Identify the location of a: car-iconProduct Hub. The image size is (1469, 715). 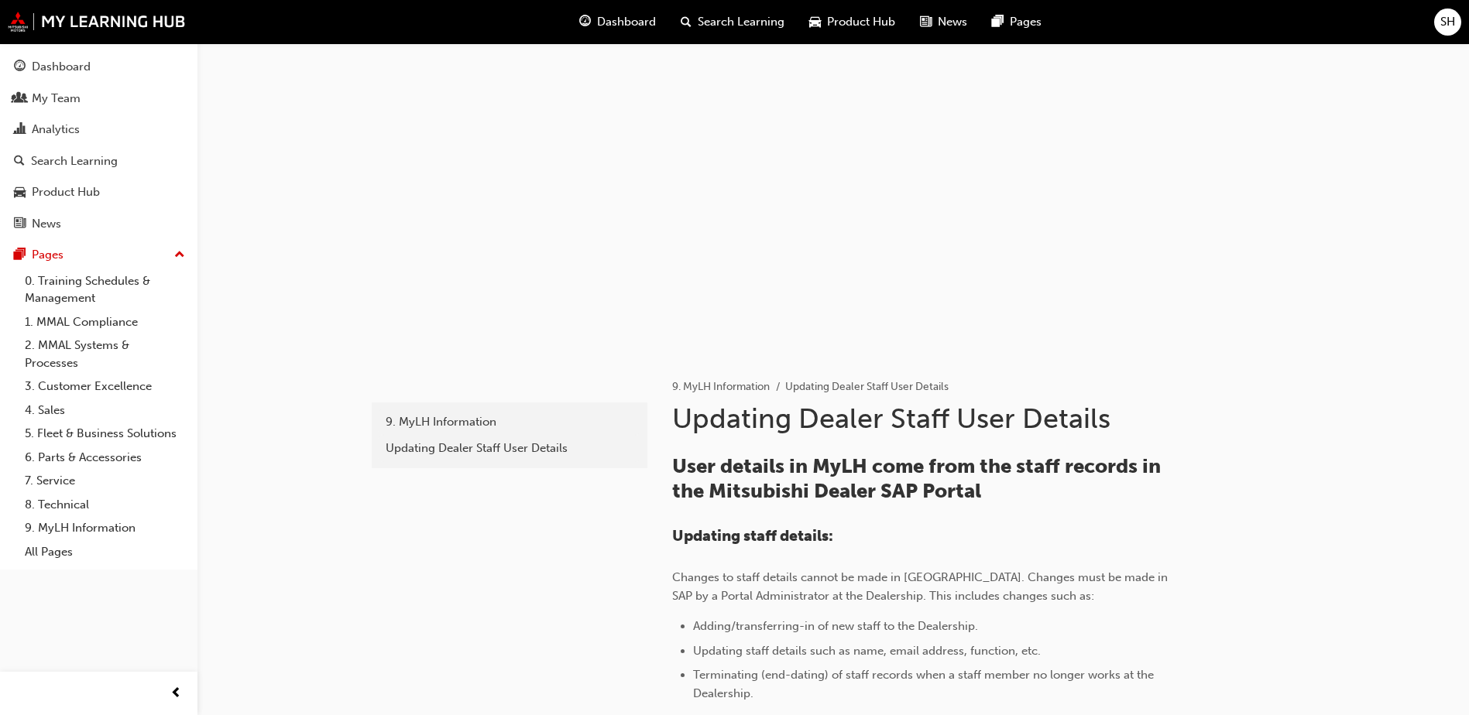
(852, 22).